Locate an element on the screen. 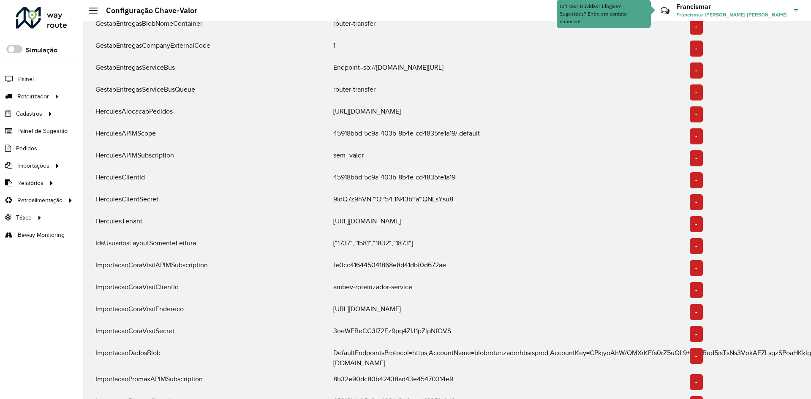  span: Cadastros is located at coordinates (29, 114).